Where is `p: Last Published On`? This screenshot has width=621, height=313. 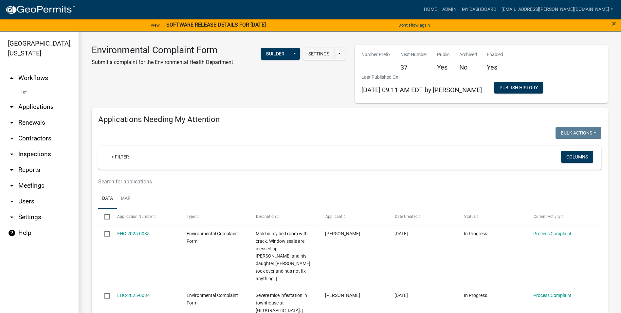
p: Last Published On is located at coordinates (422, 77).